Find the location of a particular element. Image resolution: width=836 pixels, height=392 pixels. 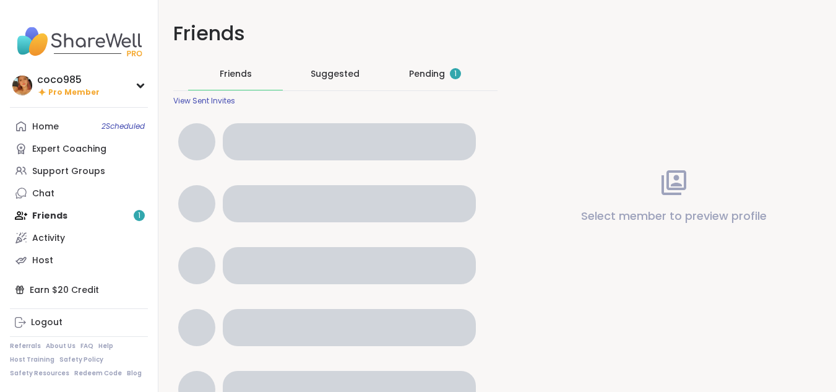

a: About Us is located at coordinates (61, 346).